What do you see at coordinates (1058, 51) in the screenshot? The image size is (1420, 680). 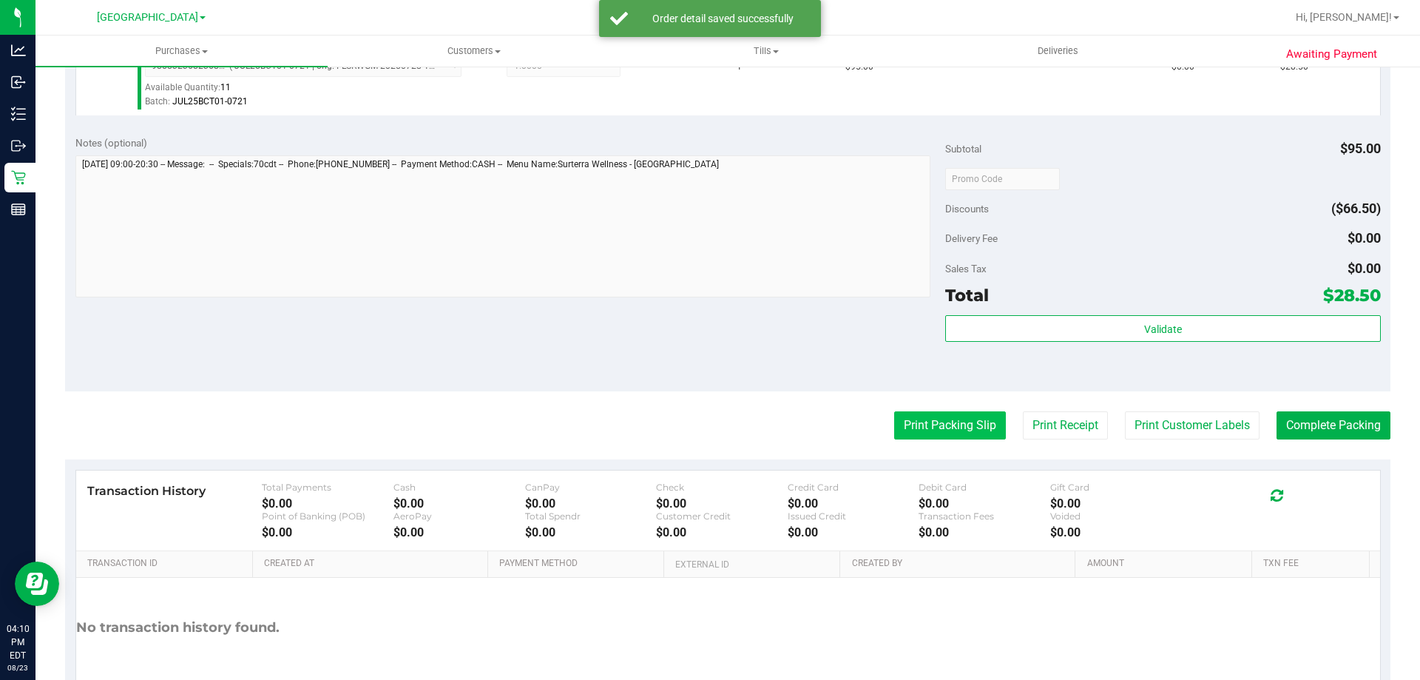 I see `span: Deliveries` at bounding box center [1058, 51].